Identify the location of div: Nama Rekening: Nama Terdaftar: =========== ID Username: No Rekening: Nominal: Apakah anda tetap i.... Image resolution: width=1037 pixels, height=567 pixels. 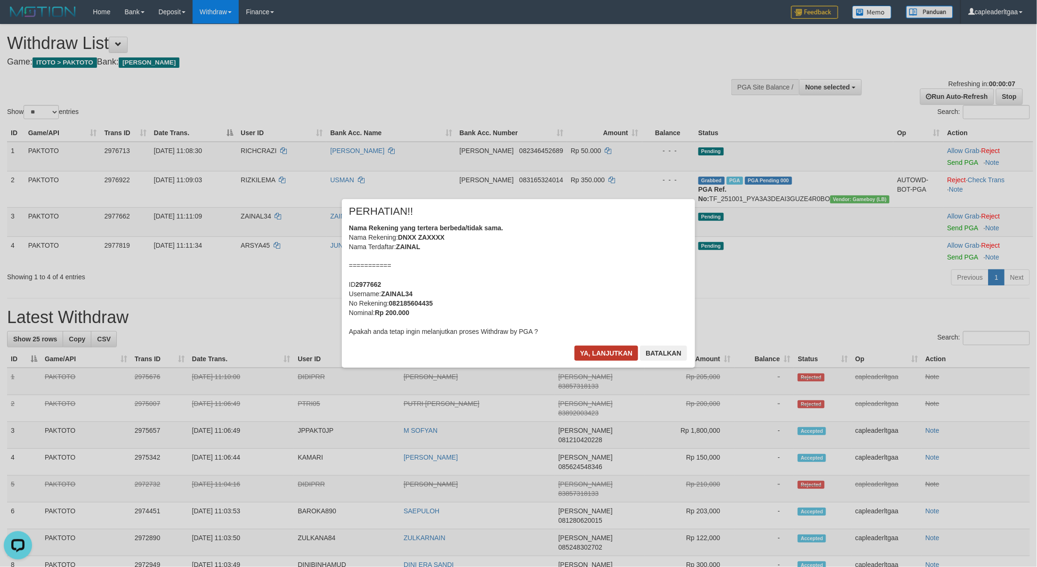
(518, 280).